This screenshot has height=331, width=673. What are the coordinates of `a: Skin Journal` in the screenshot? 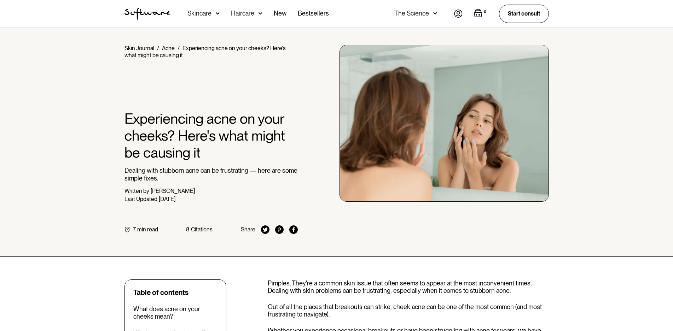 It's located at (139, 48).